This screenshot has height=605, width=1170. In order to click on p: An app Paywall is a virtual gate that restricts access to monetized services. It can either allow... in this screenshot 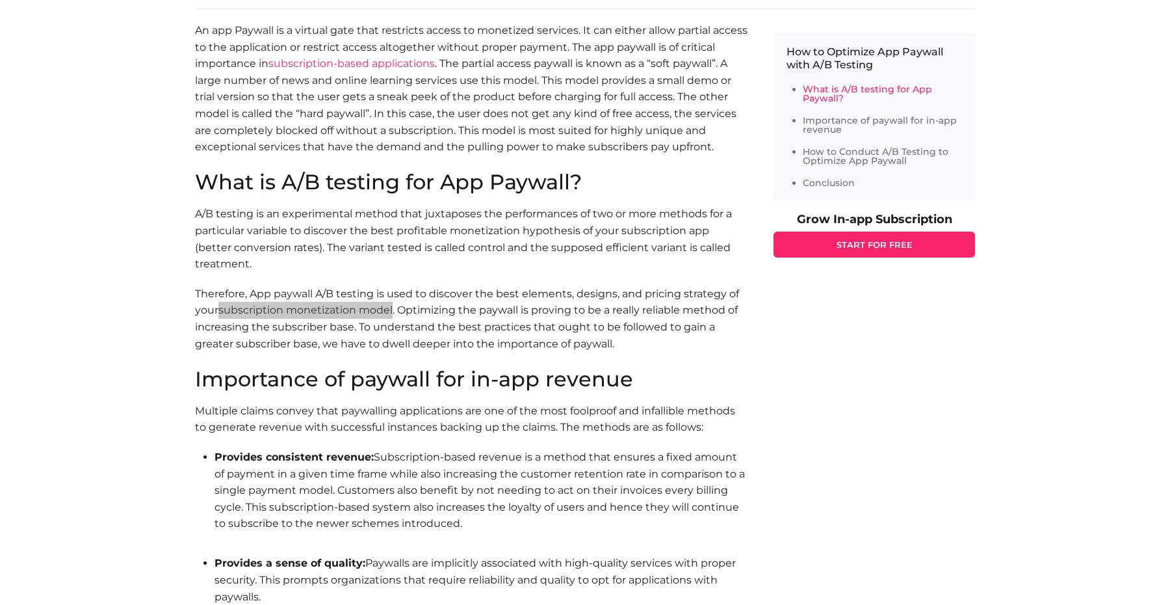, I will do `click(471, 97)`.